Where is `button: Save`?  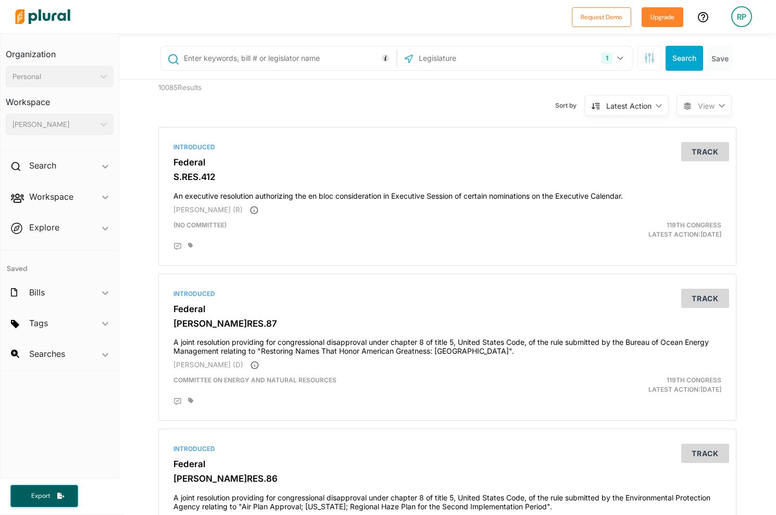
button: Save is located at coordinates (720, 58).